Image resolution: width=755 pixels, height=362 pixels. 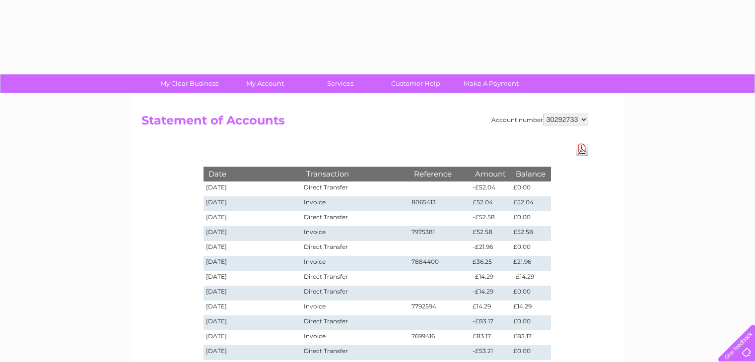 I want to click on td: 7792594, so click(x=440, y=308).